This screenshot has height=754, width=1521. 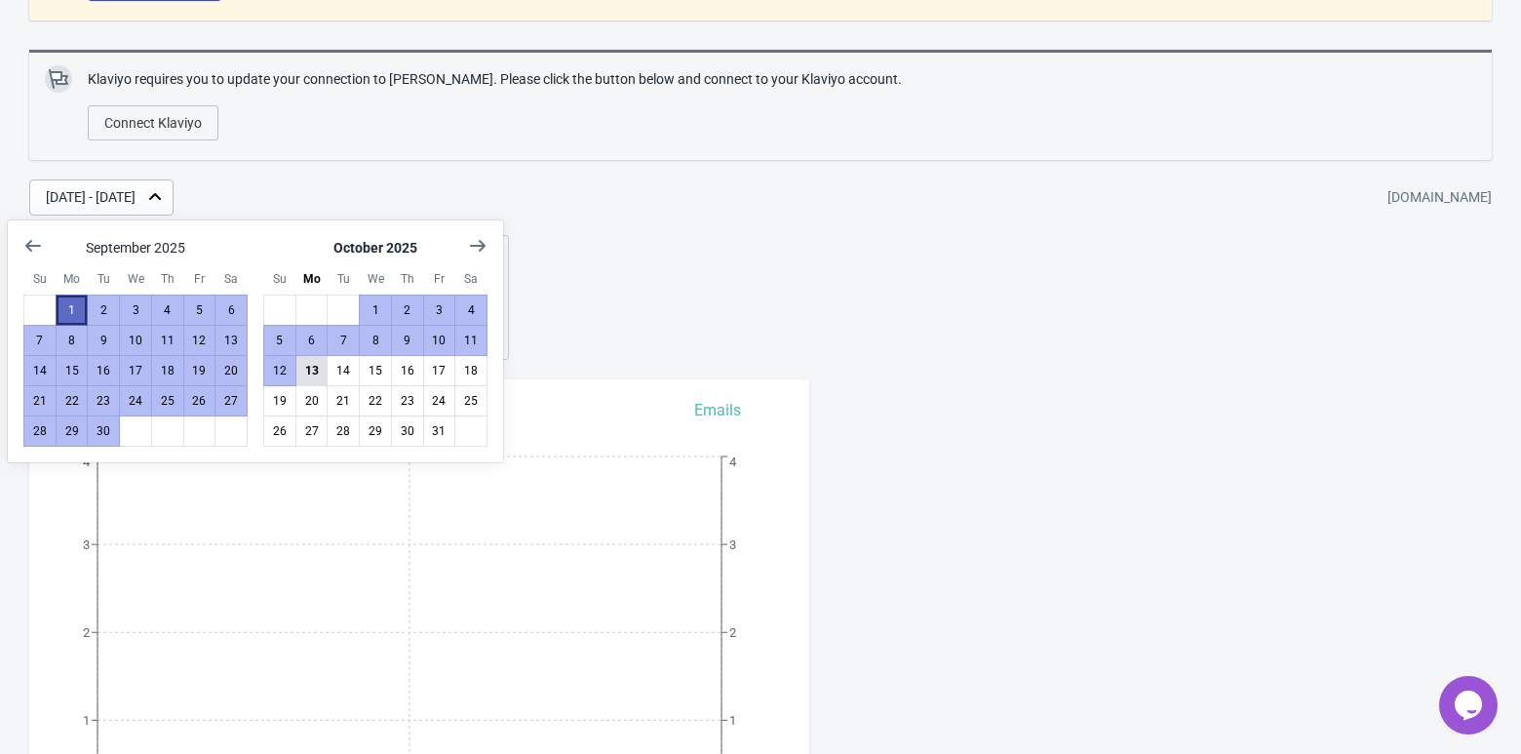 What do you see at coordinates (200, 310) in the screenshot?
I see `button: September 5 2025` at bounding box center [200, 310].